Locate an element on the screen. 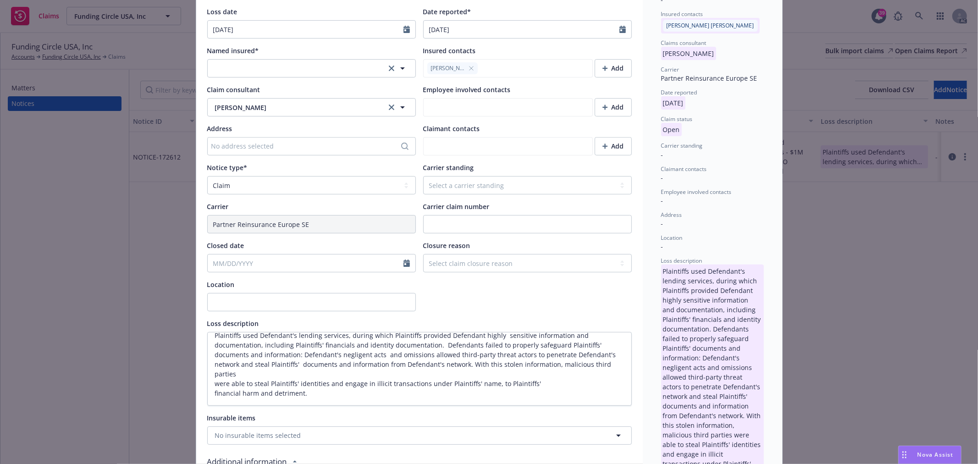 The height and width of the screenshot is (464, 978). span: Date reported* is located at coordinates (447, 11).